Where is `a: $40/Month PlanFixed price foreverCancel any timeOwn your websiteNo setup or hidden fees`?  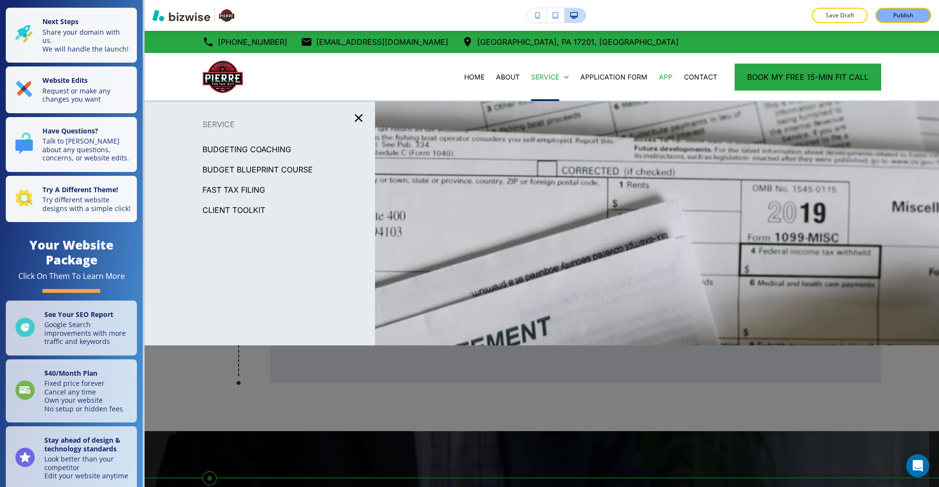 a: $40/Month PlanFixed price foreverCancel any timeOwn your websiteNo setup or hidden fees is located at coordinates (71, 391).